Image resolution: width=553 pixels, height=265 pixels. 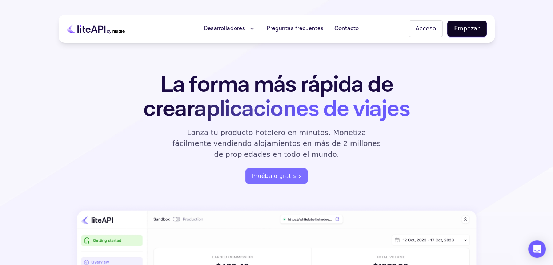 What do you see at coordinates (276, 144) in the screenshot?
I see `font: Lanza tu producto hotelero en minutos. Monetiza fácilmente vendiendo alojamientos en más de 2 mil...` at bounding box center [276, 144].